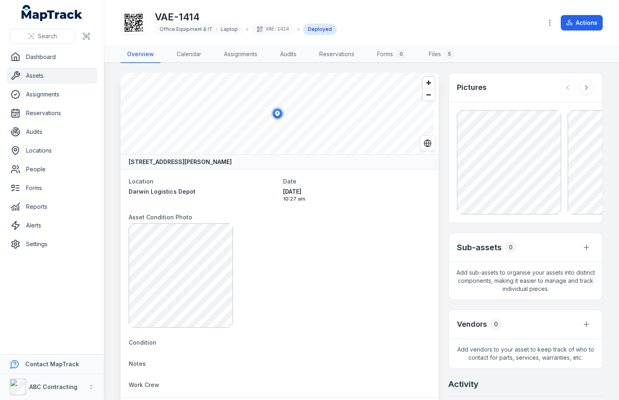 This screenshot has width=619, height=400. Describe the element at coordinates (391, 55) in the screenshot. I see `a: Forms0` at that location.